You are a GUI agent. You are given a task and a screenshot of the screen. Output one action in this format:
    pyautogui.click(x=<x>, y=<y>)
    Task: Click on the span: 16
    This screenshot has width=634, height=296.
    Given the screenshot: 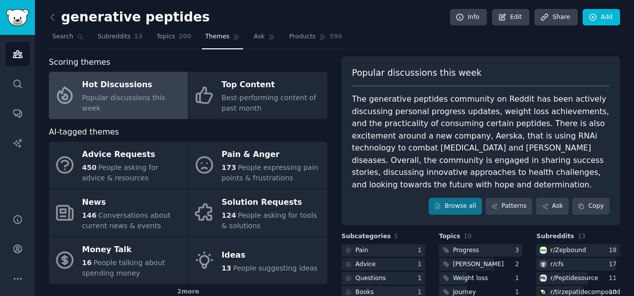 What is the action you would take?
    pyautogui.click(x=87, y=262)
    